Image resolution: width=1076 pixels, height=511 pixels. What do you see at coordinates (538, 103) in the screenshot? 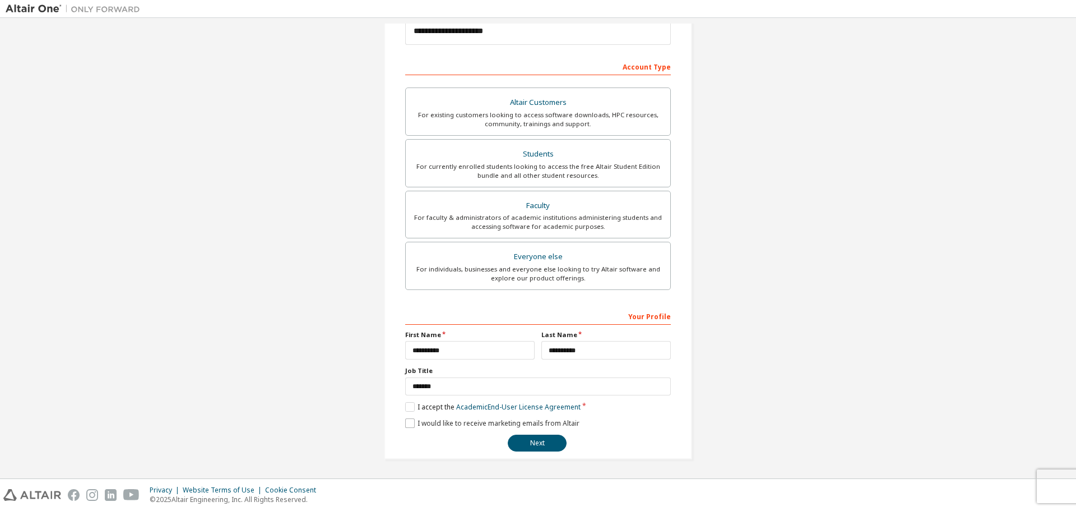
I see `div: Altair Customers` at bounding box center [538, 103].